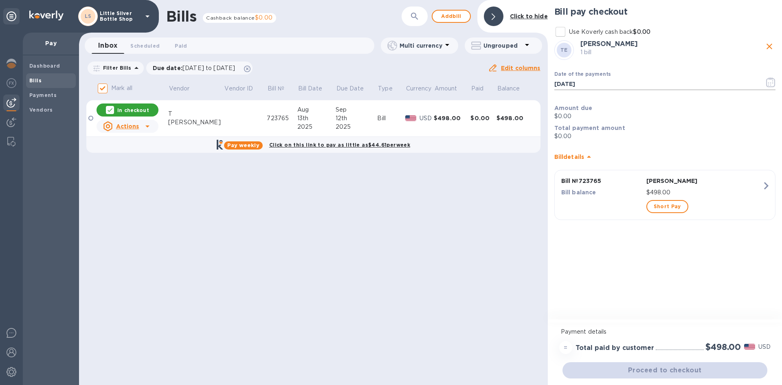 The image size is (782, 385). I want to click on h2: $498.00, so click(723, 347).